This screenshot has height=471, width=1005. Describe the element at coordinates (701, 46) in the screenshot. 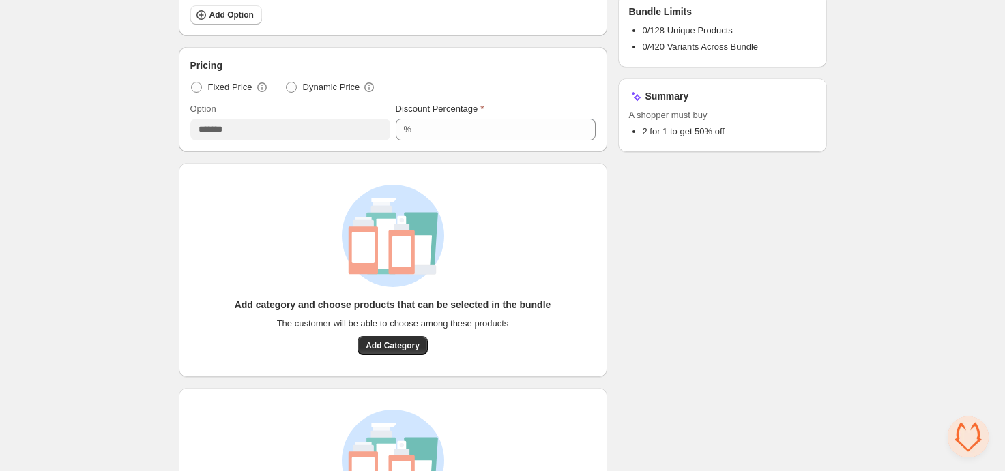

I see `span: 0/420 Variants Across Bundle` at that location.